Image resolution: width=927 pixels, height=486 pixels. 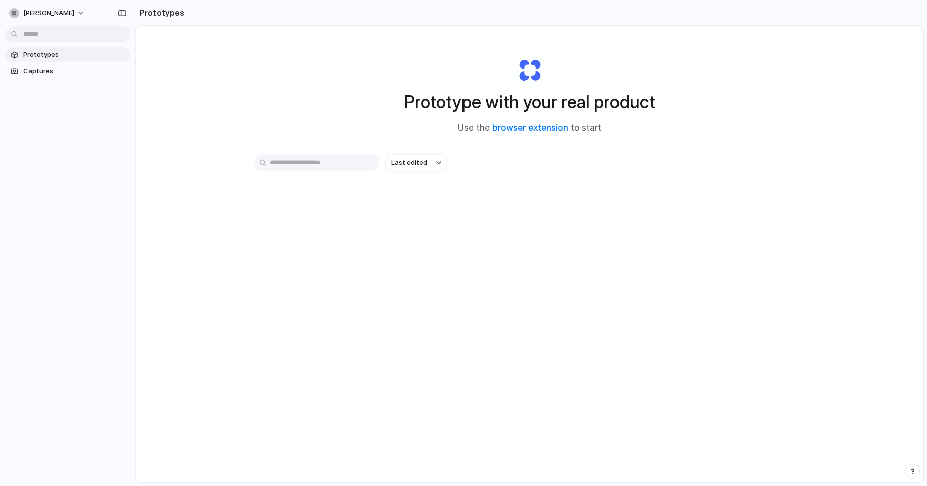 I want to click on a: browser extension, so click(x=530, y=127).